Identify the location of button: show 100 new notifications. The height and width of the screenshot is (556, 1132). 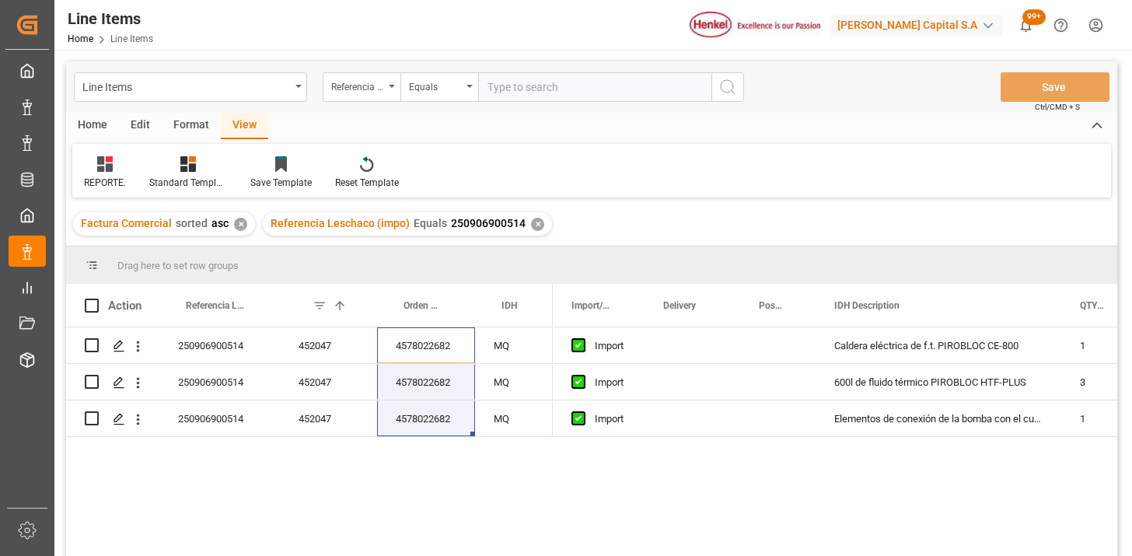
(1026, 25).